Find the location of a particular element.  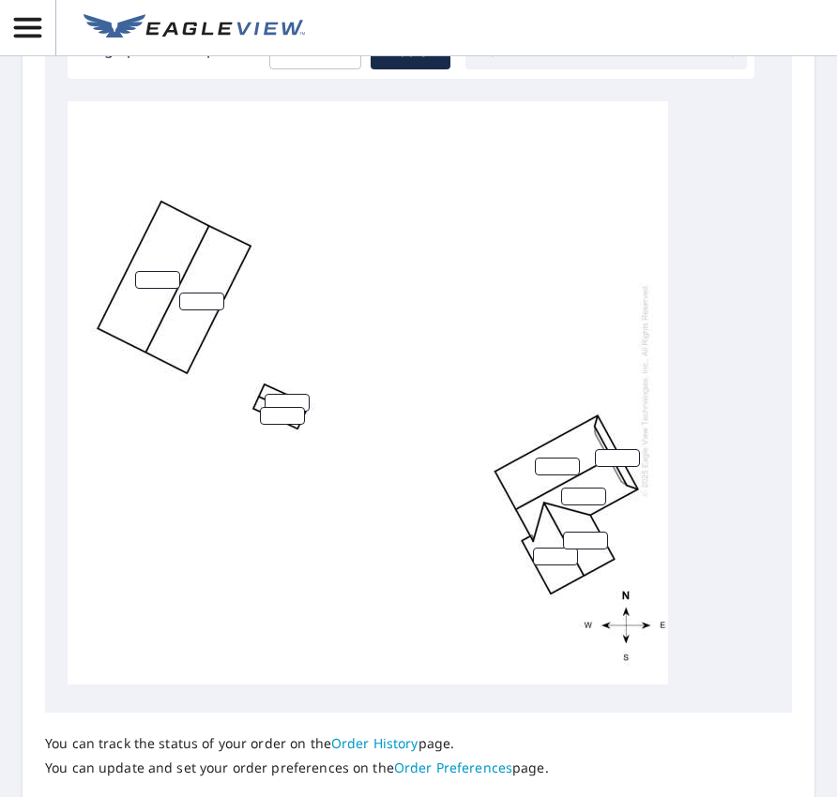

p: You can update and set your order preferences on the page. is located at coordinates (296, 768).